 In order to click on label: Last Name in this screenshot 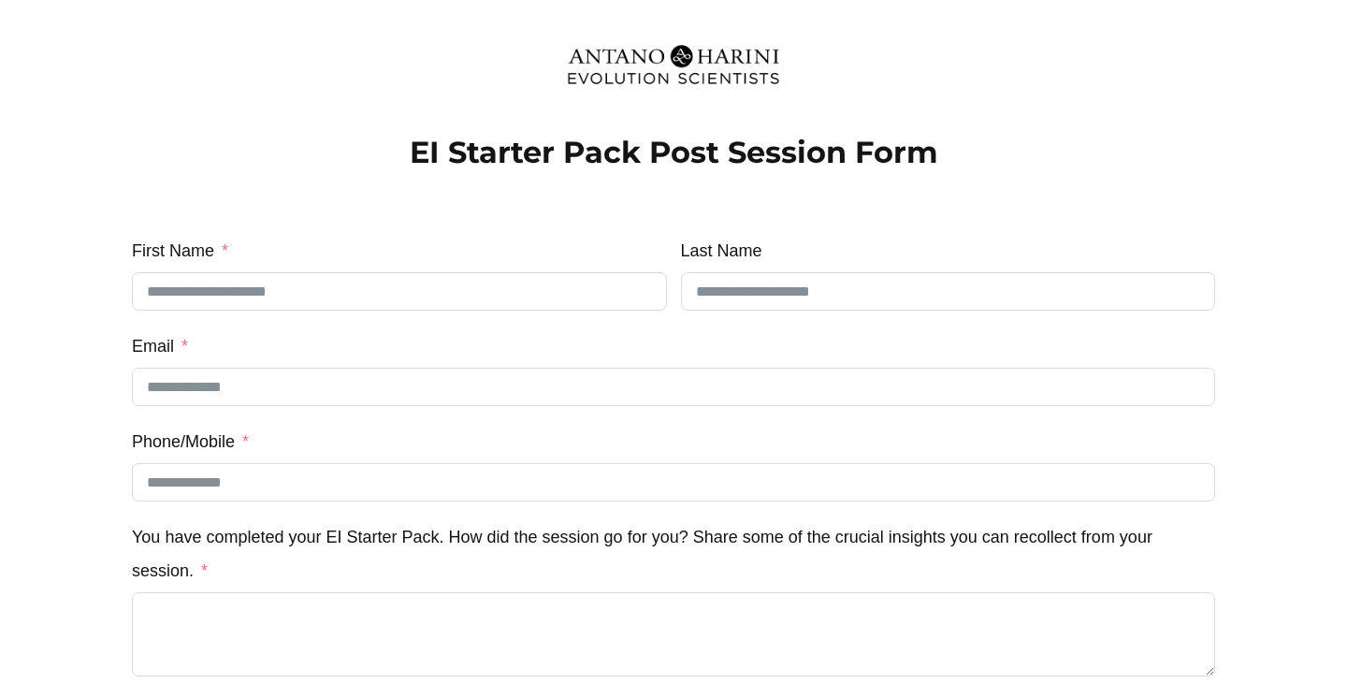, I will do `click(721, 251)`.